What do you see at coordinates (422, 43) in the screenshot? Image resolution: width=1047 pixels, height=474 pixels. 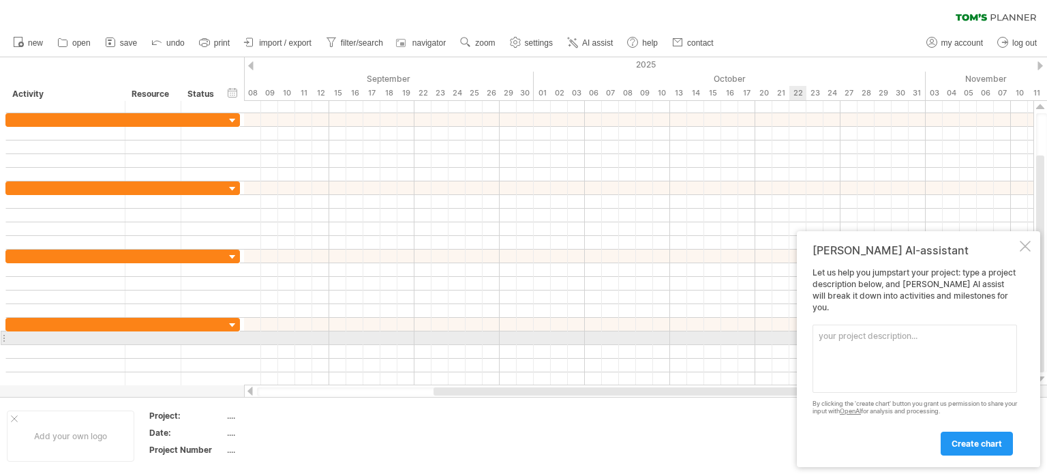 I see `a: navigator` at bounding box center [422, 43].